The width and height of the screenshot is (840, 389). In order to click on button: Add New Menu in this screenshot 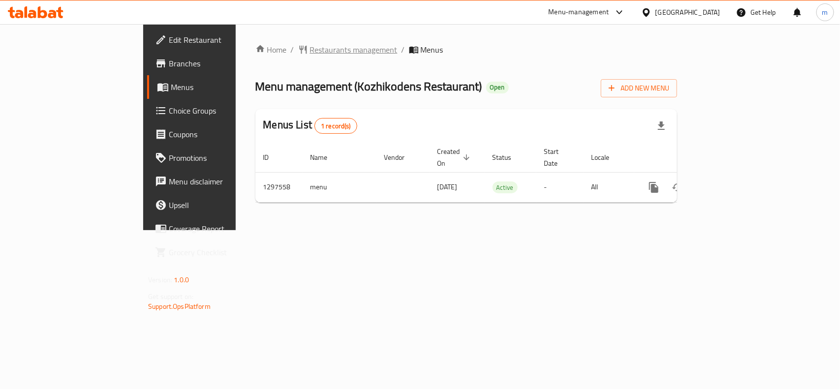, I will do `click(639, 88)`.